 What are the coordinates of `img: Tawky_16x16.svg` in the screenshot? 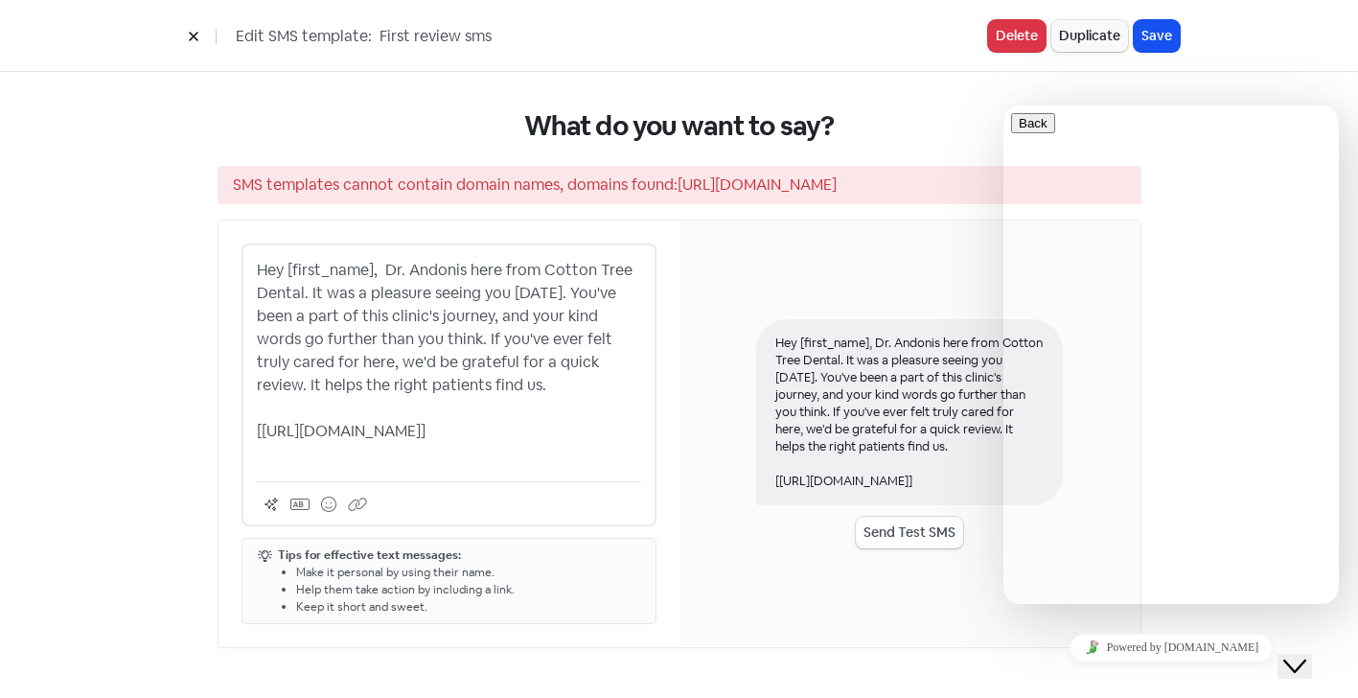 It's located at (89, 21).